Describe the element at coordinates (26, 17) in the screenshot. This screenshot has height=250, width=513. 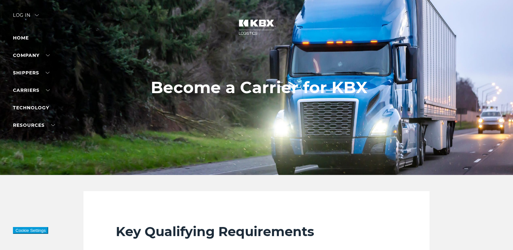
I see `div: Log in` at that location.